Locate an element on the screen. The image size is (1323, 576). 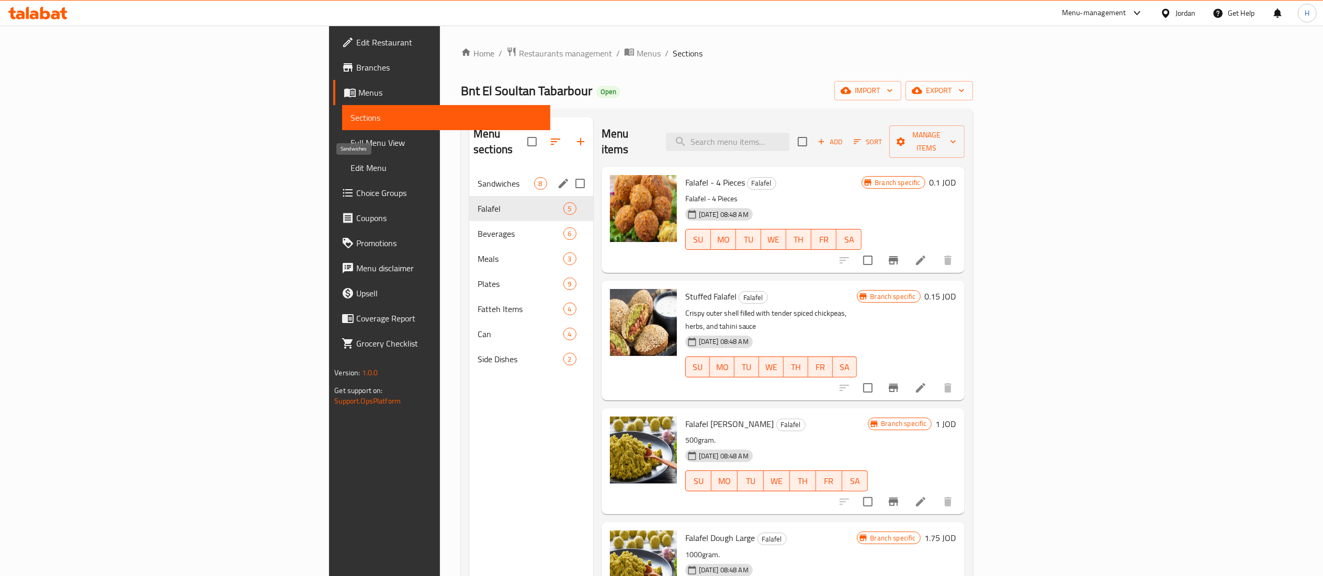
span: Manage items is located at coordinates (927, 142).